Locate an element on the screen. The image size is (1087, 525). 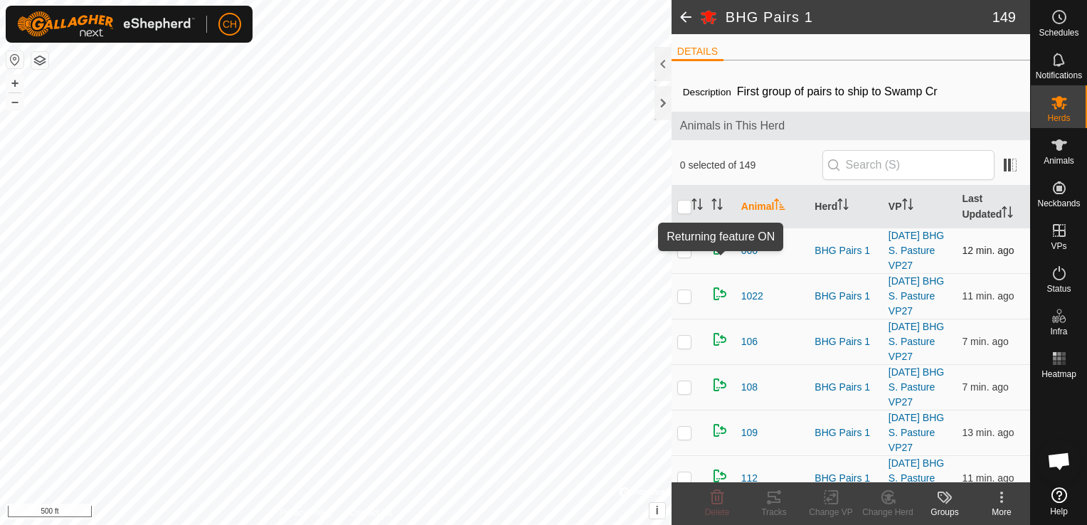
div: Change VP is located at coordinates (831, 512).